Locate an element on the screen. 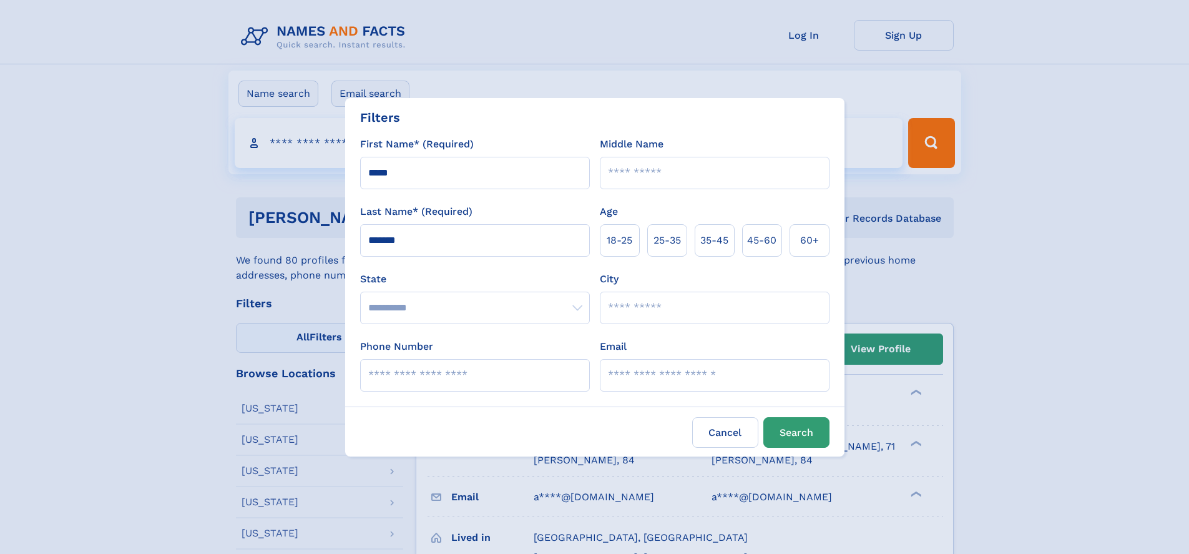 This screenshot has height=554, width=1189. span: 18‑25 is located at coordinates (619, 240).